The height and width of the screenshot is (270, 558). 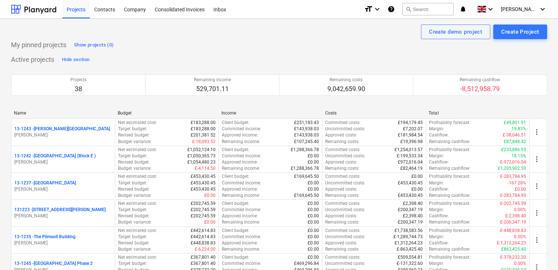 I want to click on button: Create demo project, so click(x=455, y=32).